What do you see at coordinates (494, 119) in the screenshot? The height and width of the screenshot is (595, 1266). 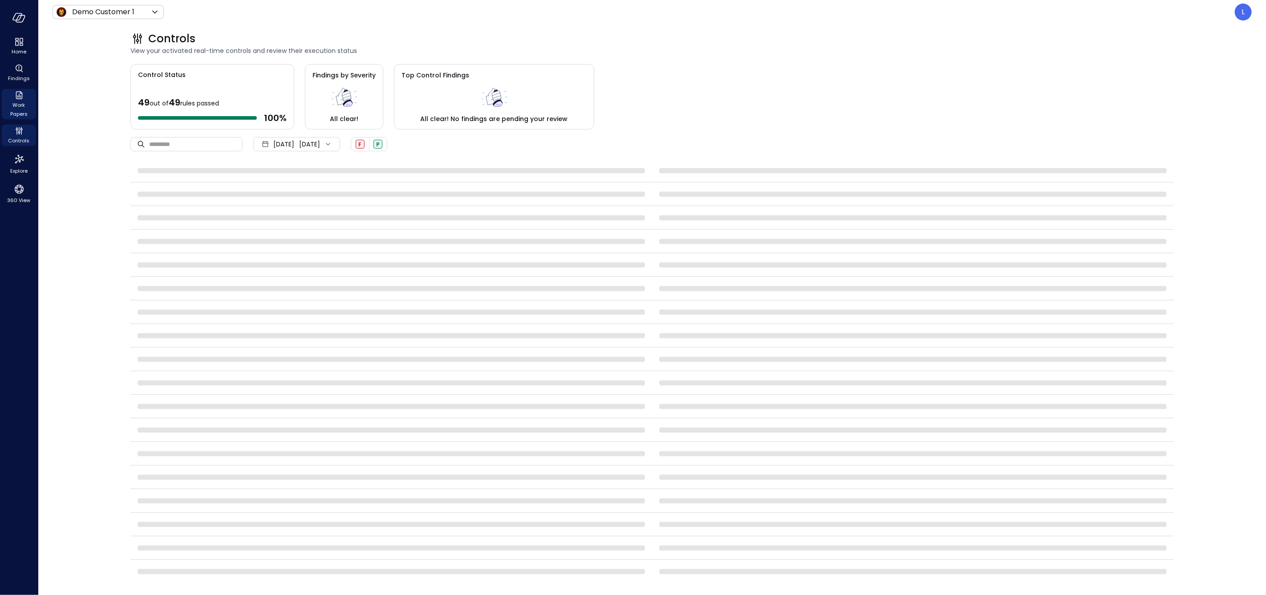 I see `span: All clear! No findings are pending your review` at bounding box center [494, 119].